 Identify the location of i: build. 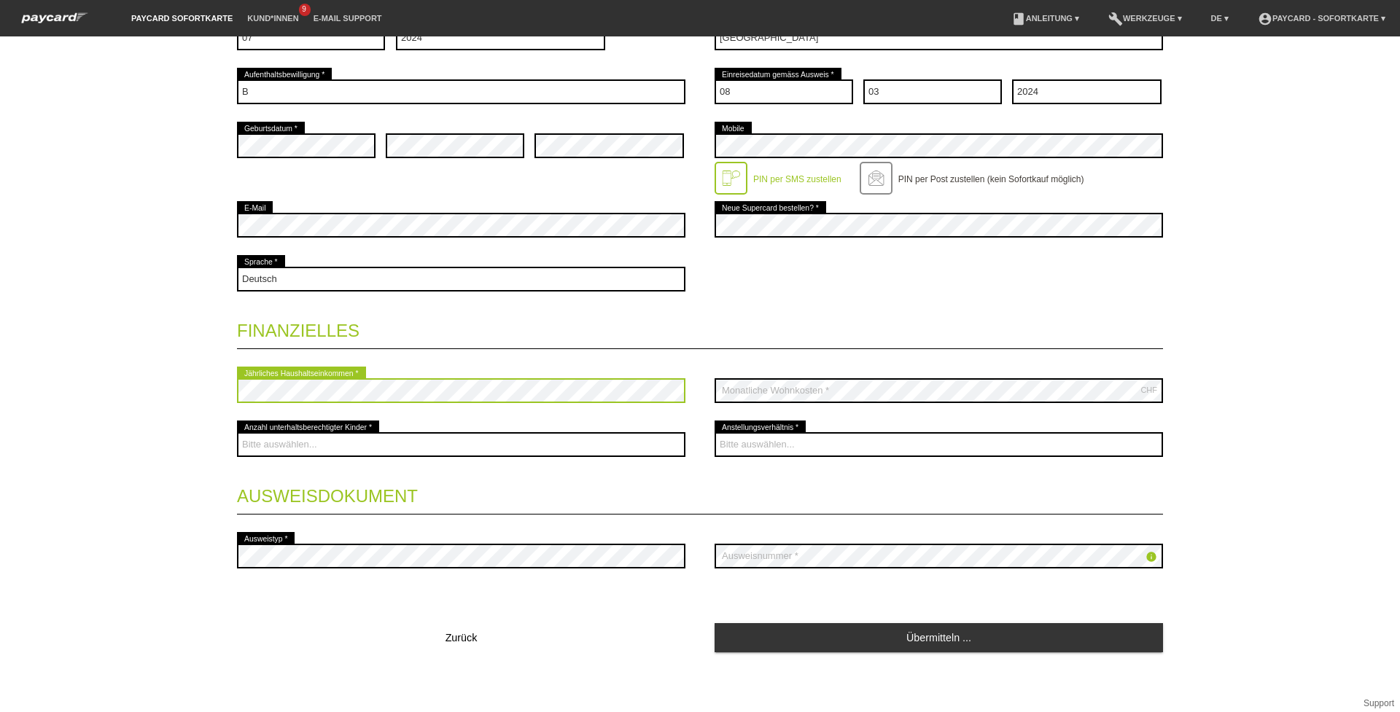
(1116, 19).